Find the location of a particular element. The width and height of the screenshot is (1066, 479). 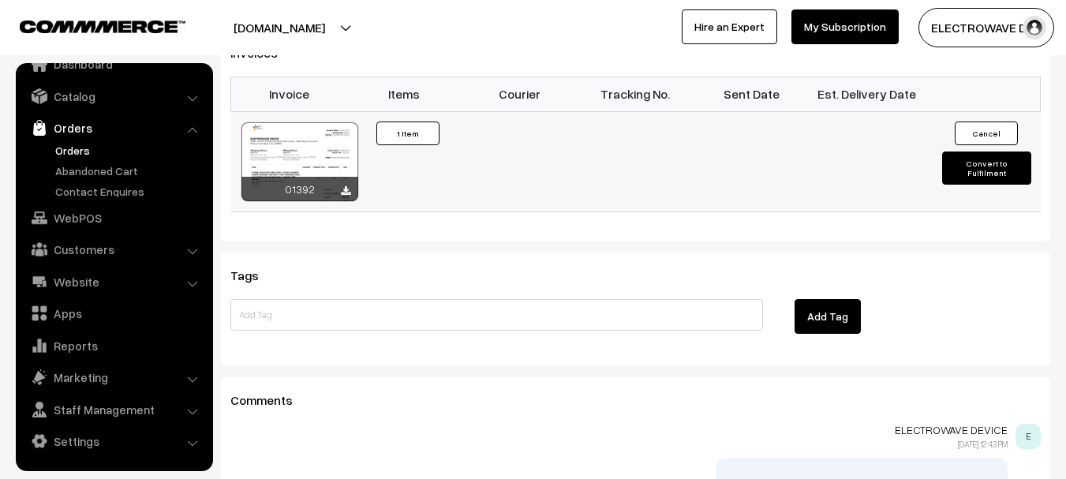

a: Marketing is located at coordinates (114, 377).